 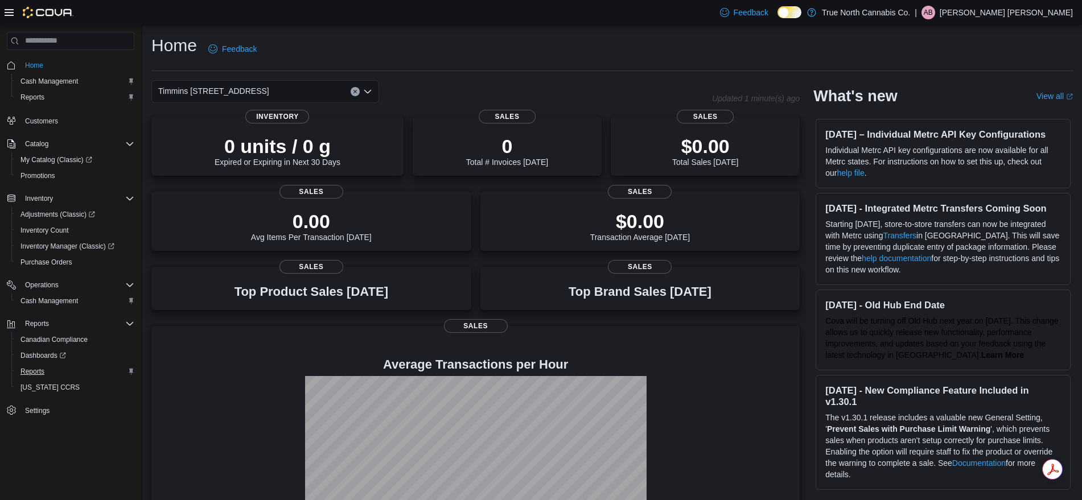 I want to click on nav: Complex example, so click(x=71, y=250).